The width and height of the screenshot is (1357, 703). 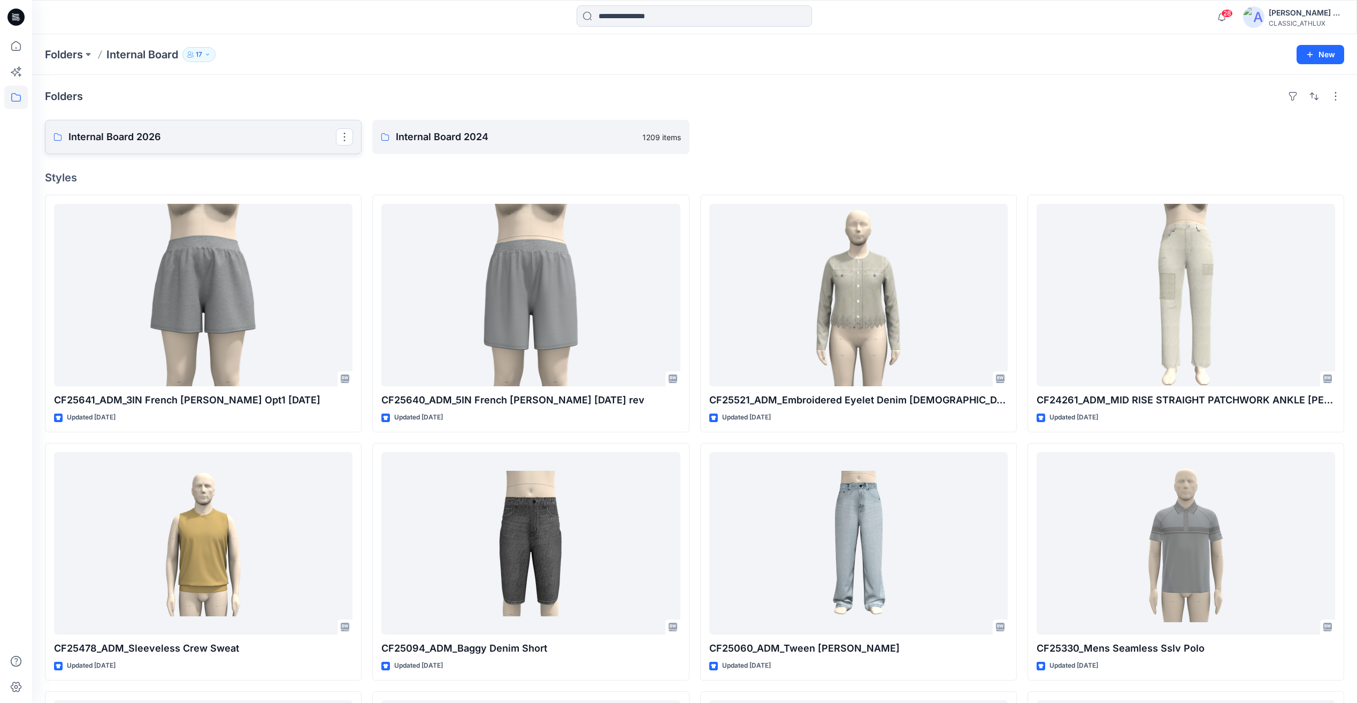 What do you see at coordinates (530, 543) in the screenshot?
I see `a: CF25094_ADM_Baggy Denim Short` at bounding box center [530, 543].